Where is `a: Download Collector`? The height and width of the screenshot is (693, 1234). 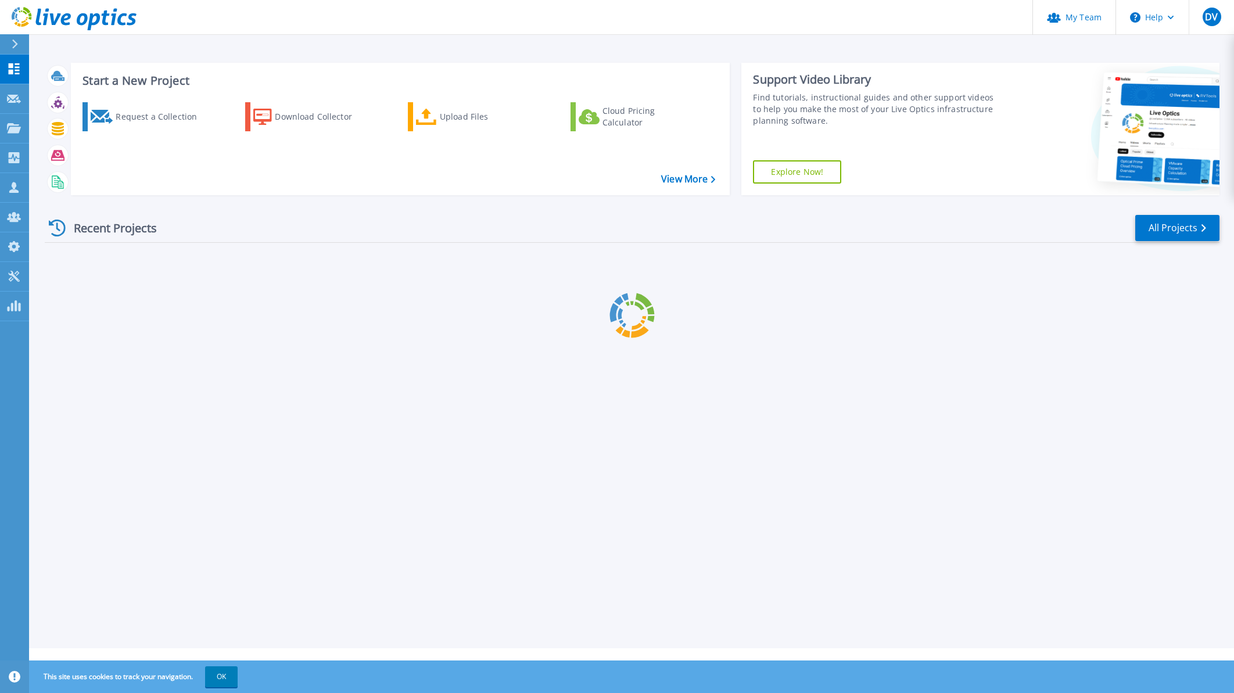 a: Download Collector is located at coordinates (310, 117).